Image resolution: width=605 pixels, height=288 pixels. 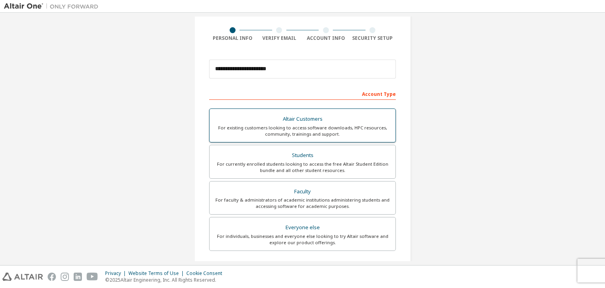 I want to click on p: © 2025 Altair Engineering, Inc. All Rights Reserved., so click(x=166, y=279).